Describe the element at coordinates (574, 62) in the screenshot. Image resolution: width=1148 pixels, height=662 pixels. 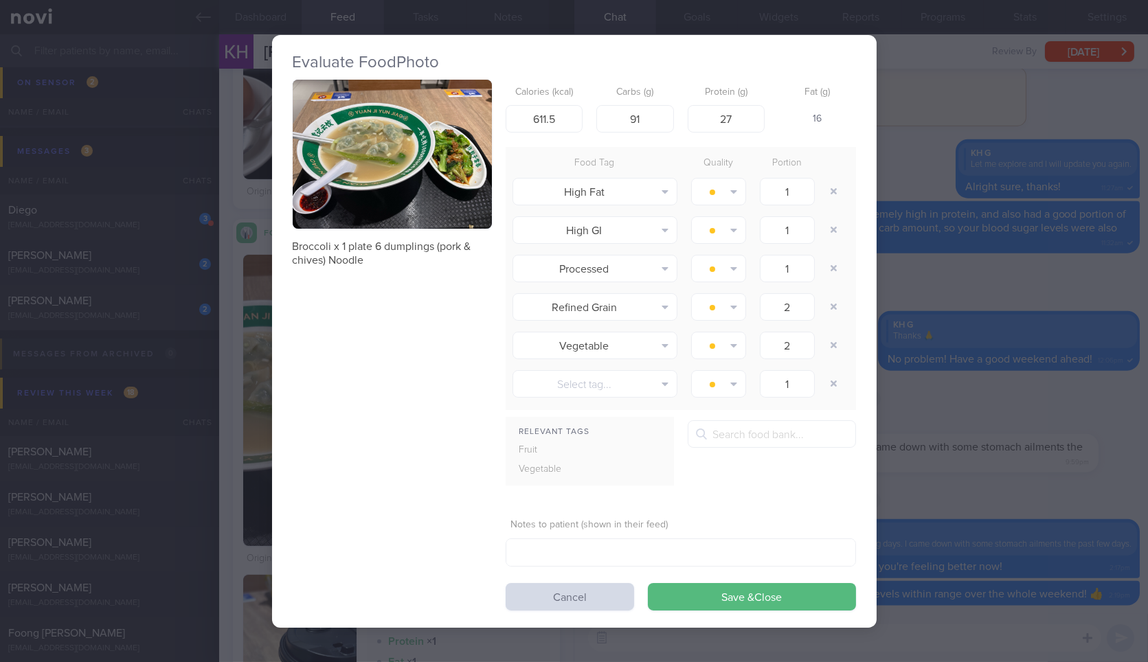
I see `h2: Evaluate Food Photo` at that location.